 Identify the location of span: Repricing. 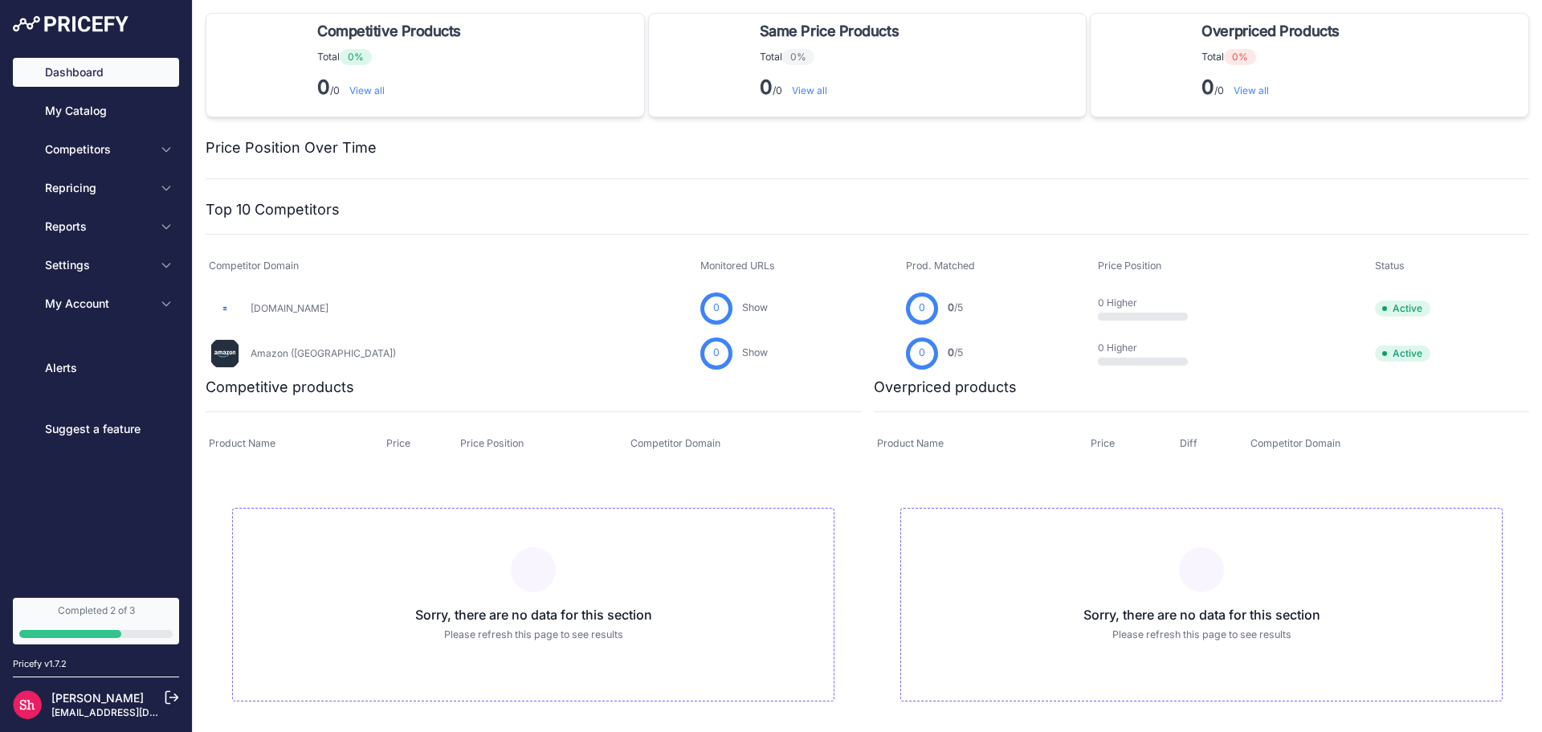
(97, 188).